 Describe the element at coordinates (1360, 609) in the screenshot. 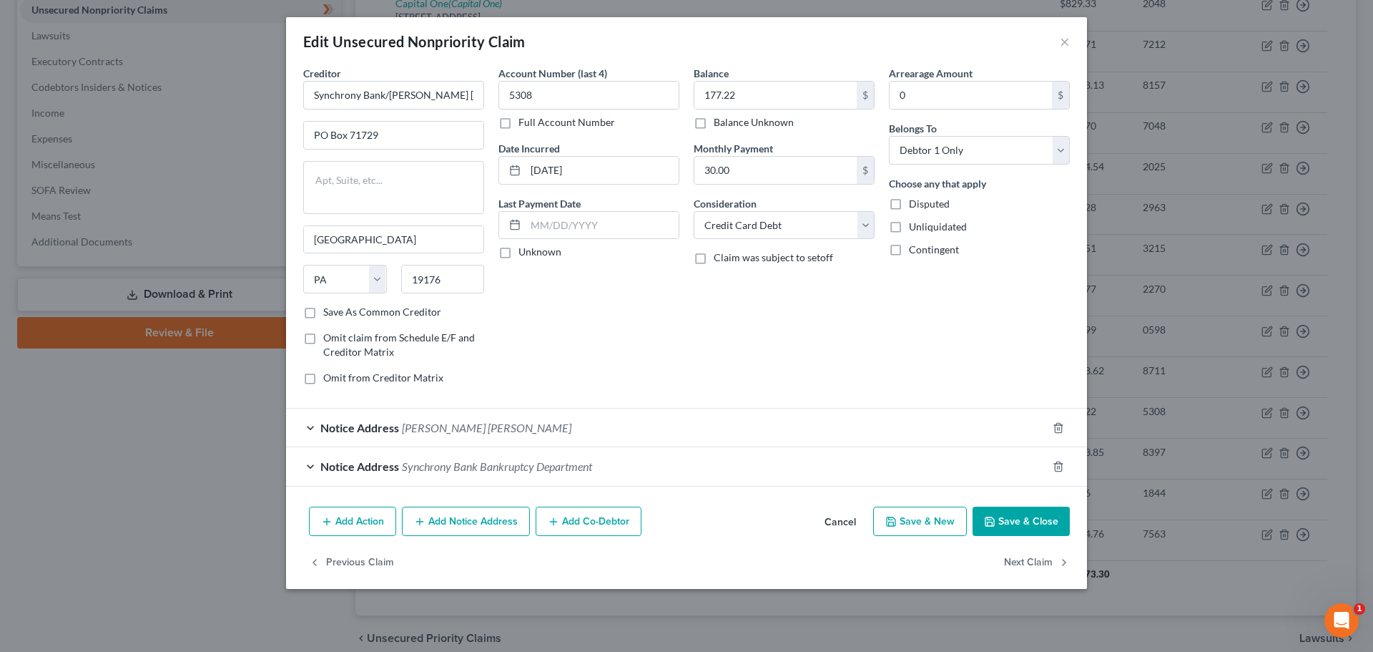

I see `span: 1` at that location.